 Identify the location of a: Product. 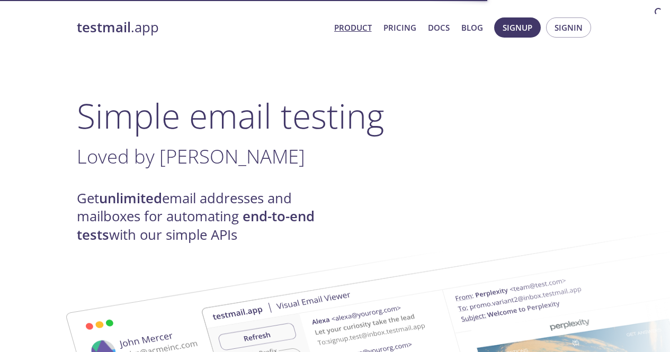
(353, 28).